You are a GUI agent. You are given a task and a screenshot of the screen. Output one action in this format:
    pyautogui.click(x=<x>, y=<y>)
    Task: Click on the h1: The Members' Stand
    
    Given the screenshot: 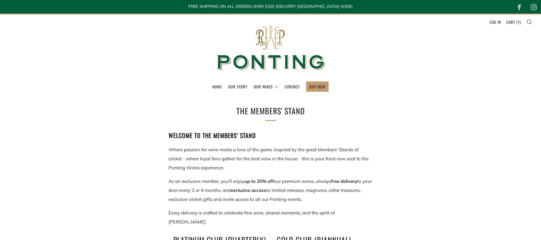 What is the action you would take?
    pyautogui.click(x=270, y=111)
    